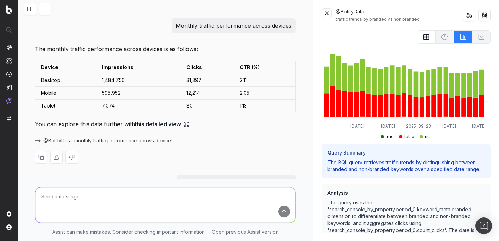  What do you see at coordinates (406, 193) in the screenshot?
I see `h3: Analysis` at bounding box center [406, 193].